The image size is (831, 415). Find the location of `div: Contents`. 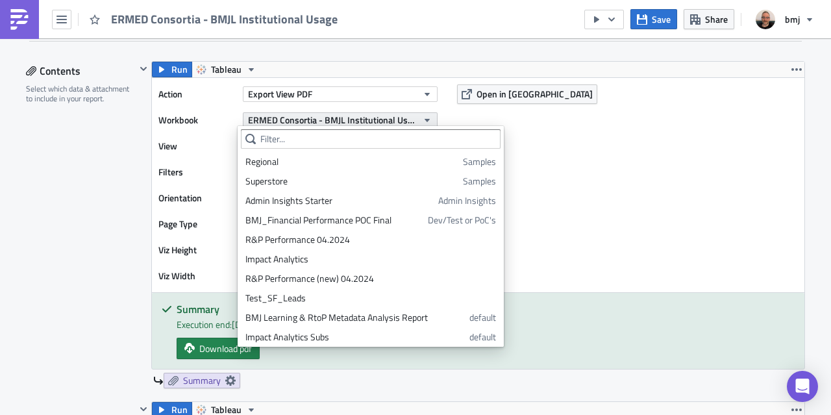

div: Contents is located at coordinates (80, 71).